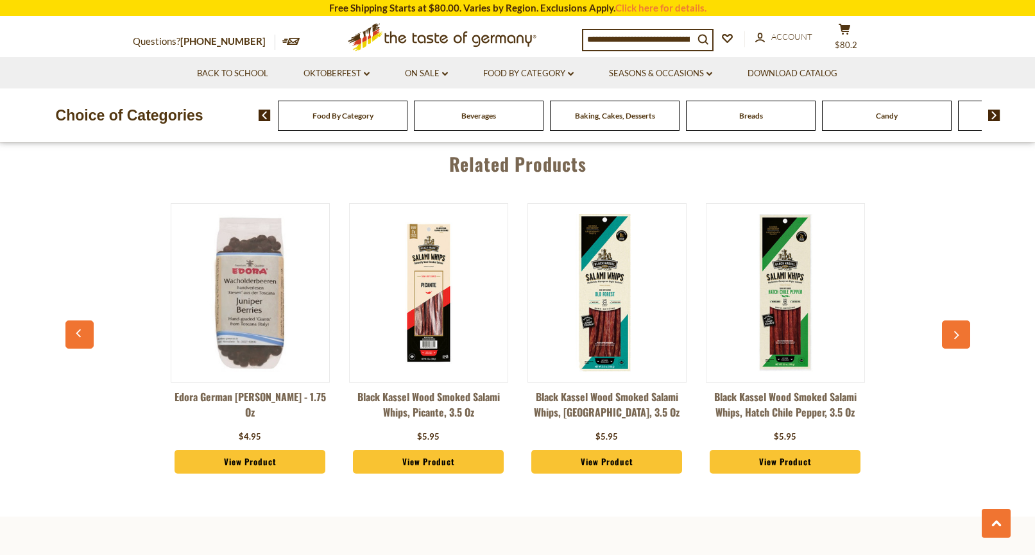 This screenshot has width=1035, height=555. Describe the element at coordinates (232, 74) in the screenshot. I see `a: Back to School` at that location.